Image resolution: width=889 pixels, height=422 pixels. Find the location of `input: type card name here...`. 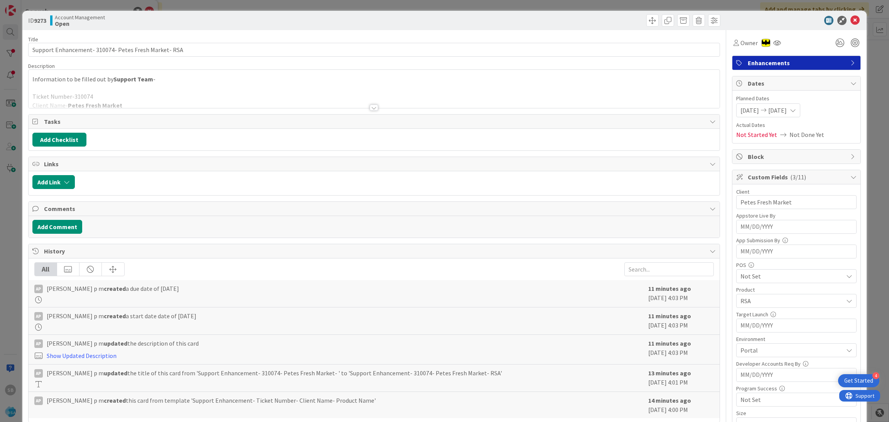

input: type card name here... is located at coordinates (374, 50).